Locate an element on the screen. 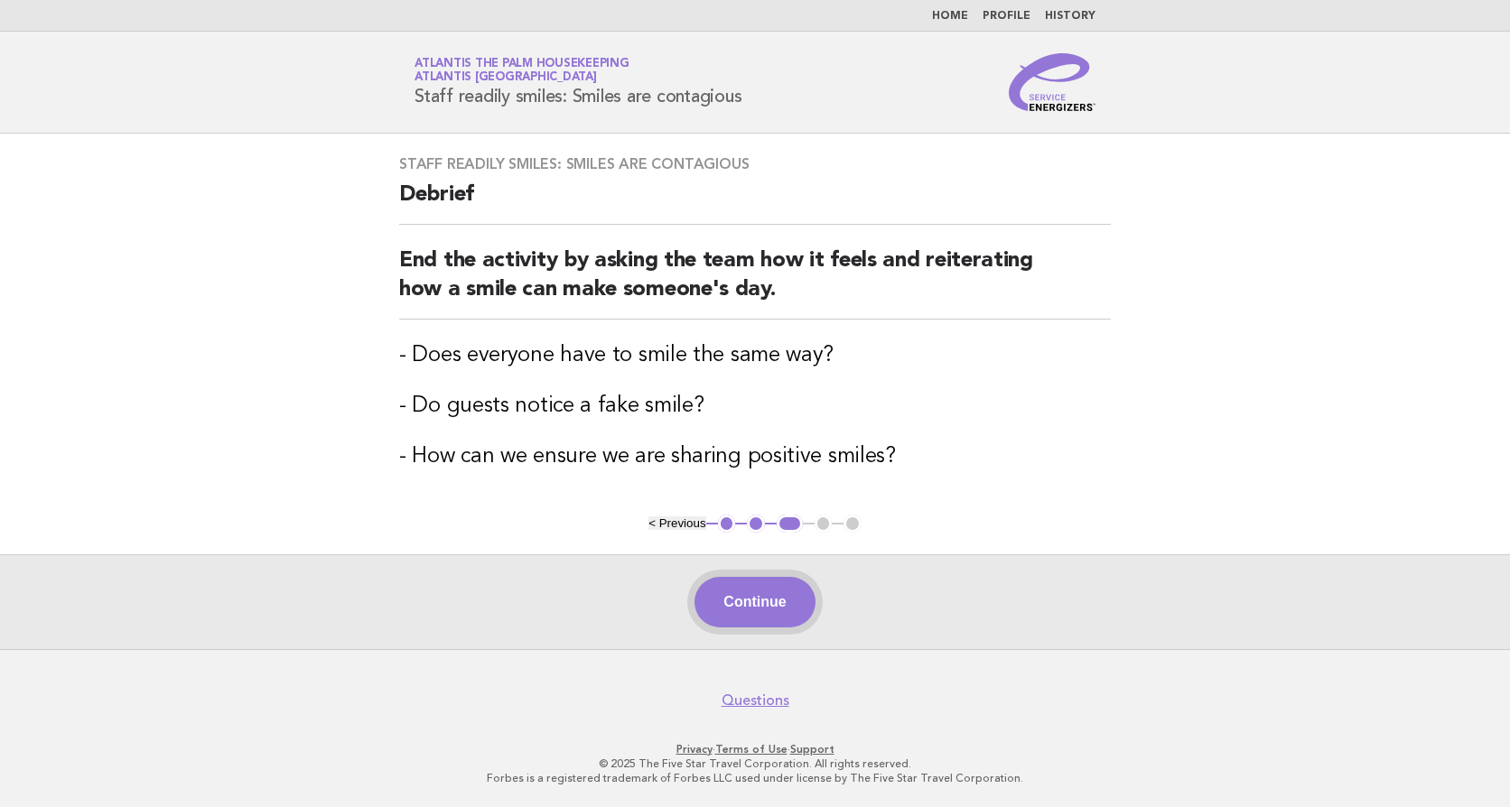  a: Privacy is located at coordinates (694, 750).